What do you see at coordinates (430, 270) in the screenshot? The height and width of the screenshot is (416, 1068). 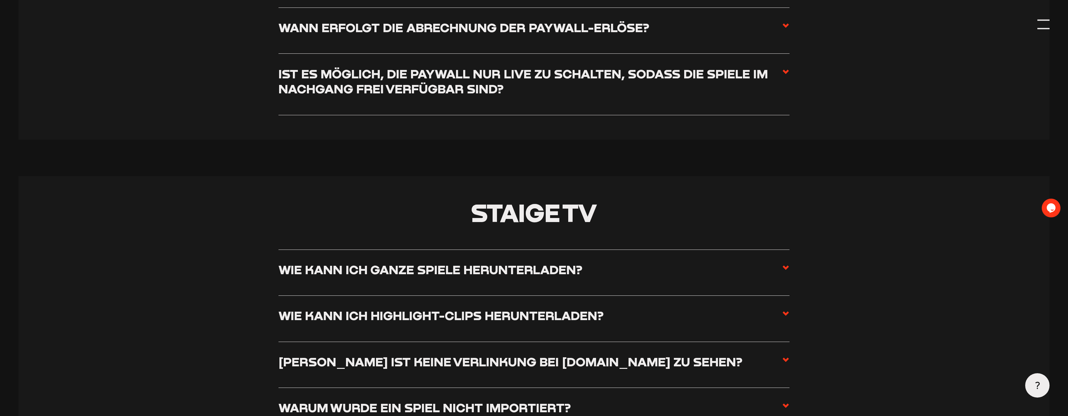 I see `h3: Wie kann ich ganze Spiele herunterladen?` at bounding box center [430, 270].